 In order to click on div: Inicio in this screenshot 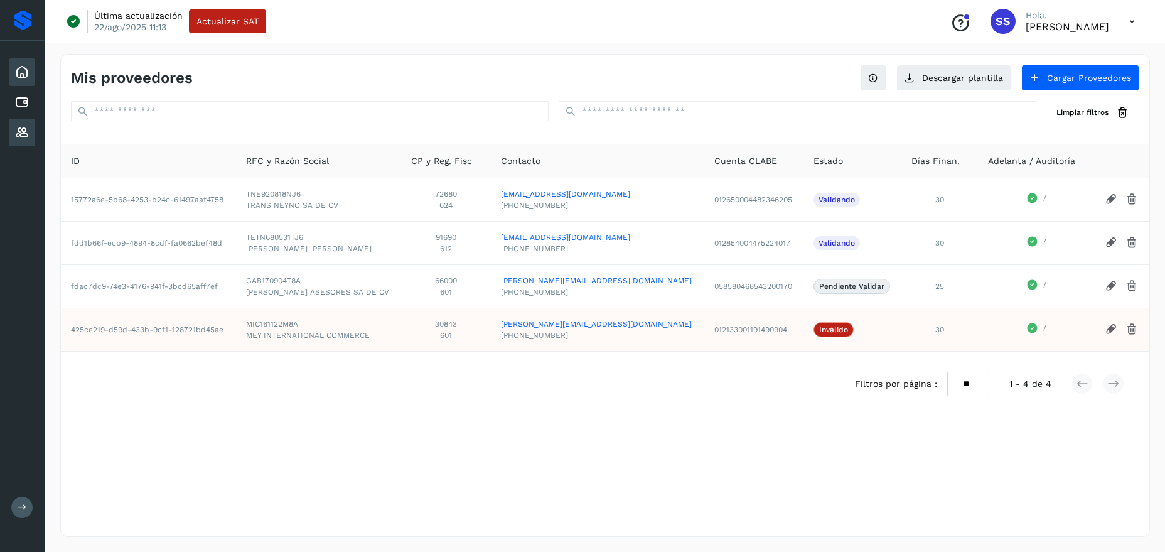, I will do `click(22, 72)`.